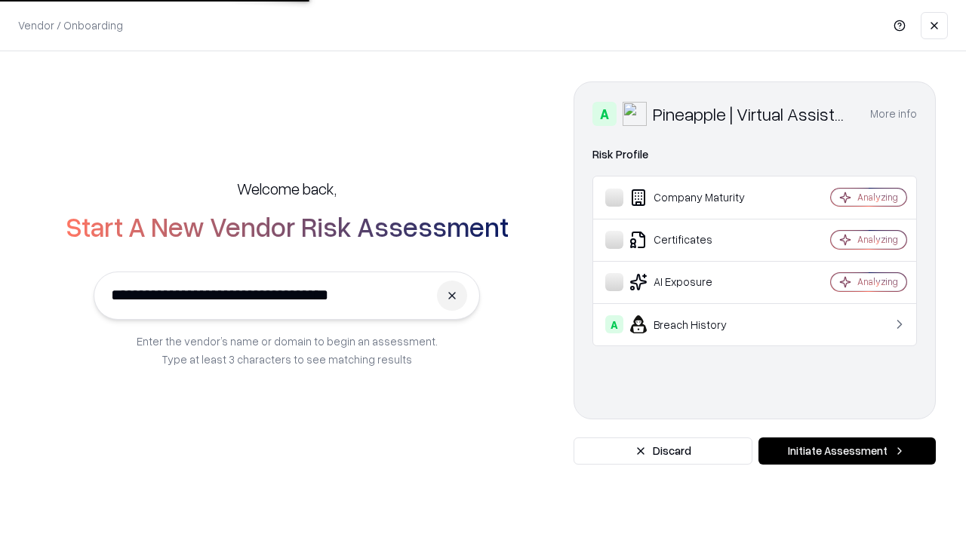 This screenshot has width=966, height=543. Describe the element at coordinates (287, 350) in the screenshot. I see `p: Enter the vendor’s name or domain to begin an assessment. Type at least 3 characters to see match...` at that location.